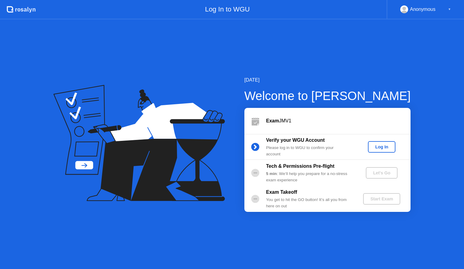  What do you see at coordinates (382, 173) in the screenshot?
I see `button: Let's Go` at bounding box center [382, 173].